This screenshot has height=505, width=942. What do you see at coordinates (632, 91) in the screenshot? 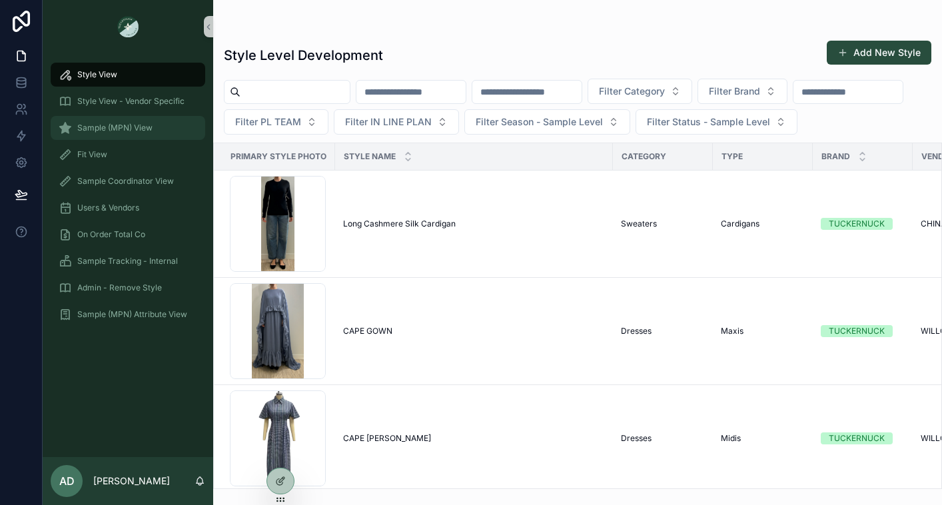
I see `span: Filter Category` at bounding box center [632, 91].